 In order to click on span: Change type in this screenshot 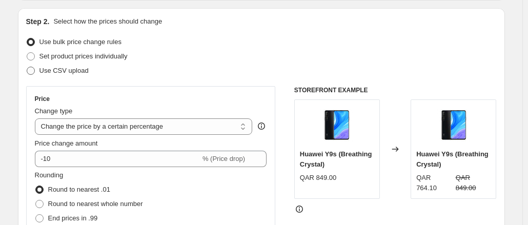, I will do `click(54, 111)`.